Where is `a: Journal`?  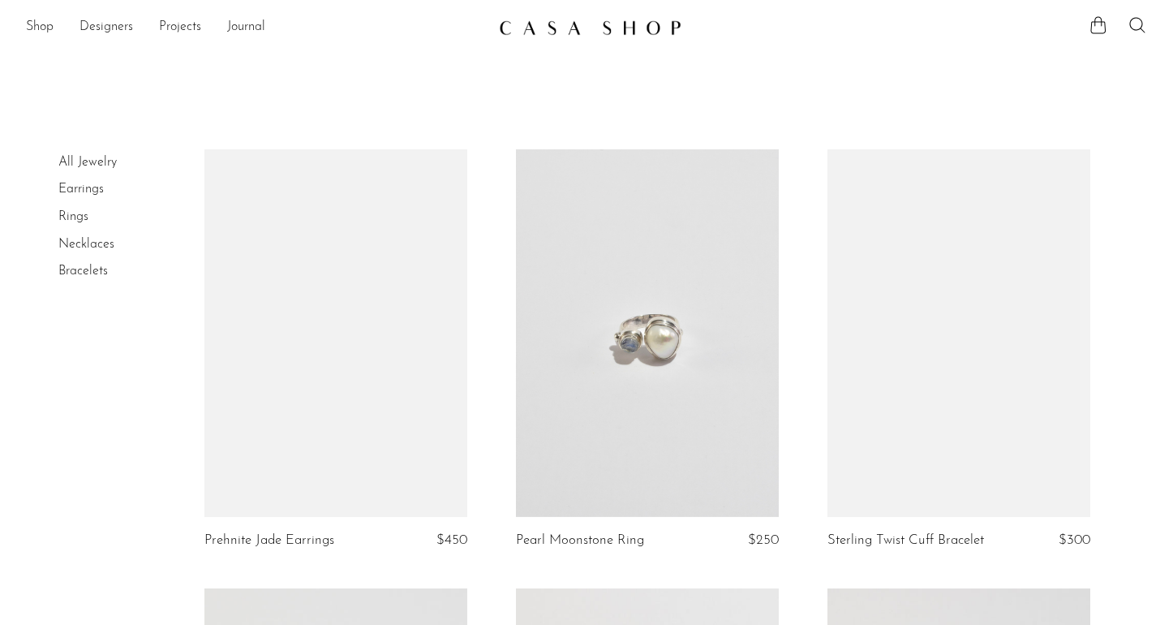 a: Journal is located at coordinates (246, 28).